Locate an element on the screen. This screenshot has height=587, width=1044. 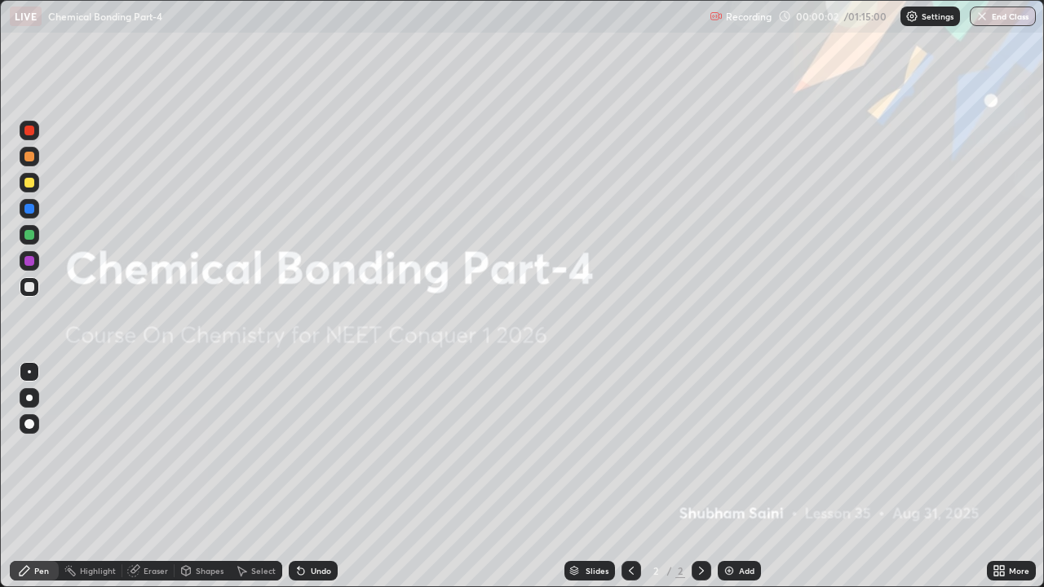
img: recording.375f2c34.svg is located at coordinates (716, 16).